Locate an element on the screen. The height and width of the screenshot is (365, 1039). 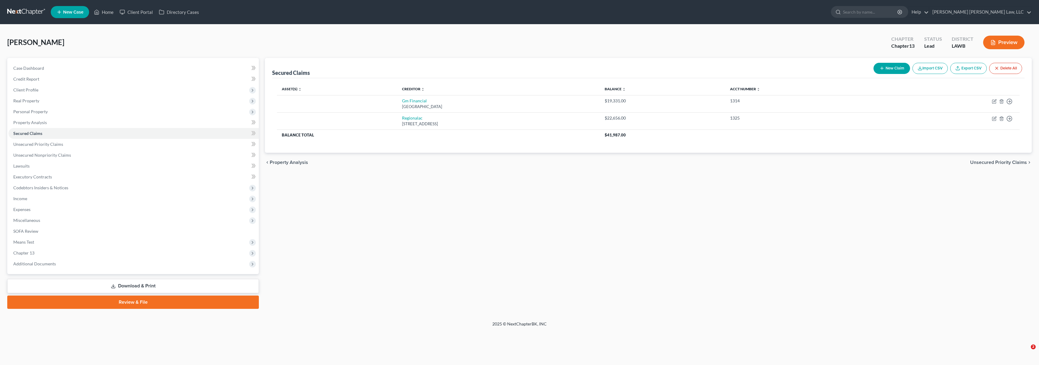
a: Secured Claims is located at coordinates (133, 133).